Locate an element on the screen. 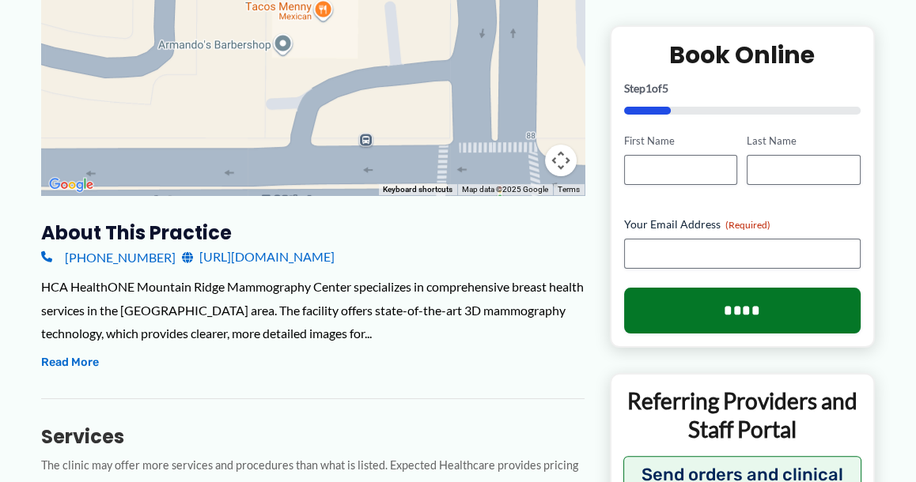 This screenshot has height=482, width=916. a: Open this area in Google Maps (opens a new window) is located at coordinates (71, 185).